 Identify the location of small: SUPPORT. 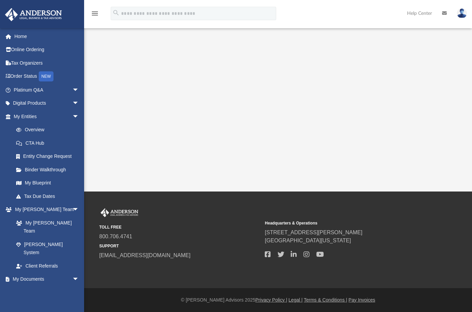
(180, 246).